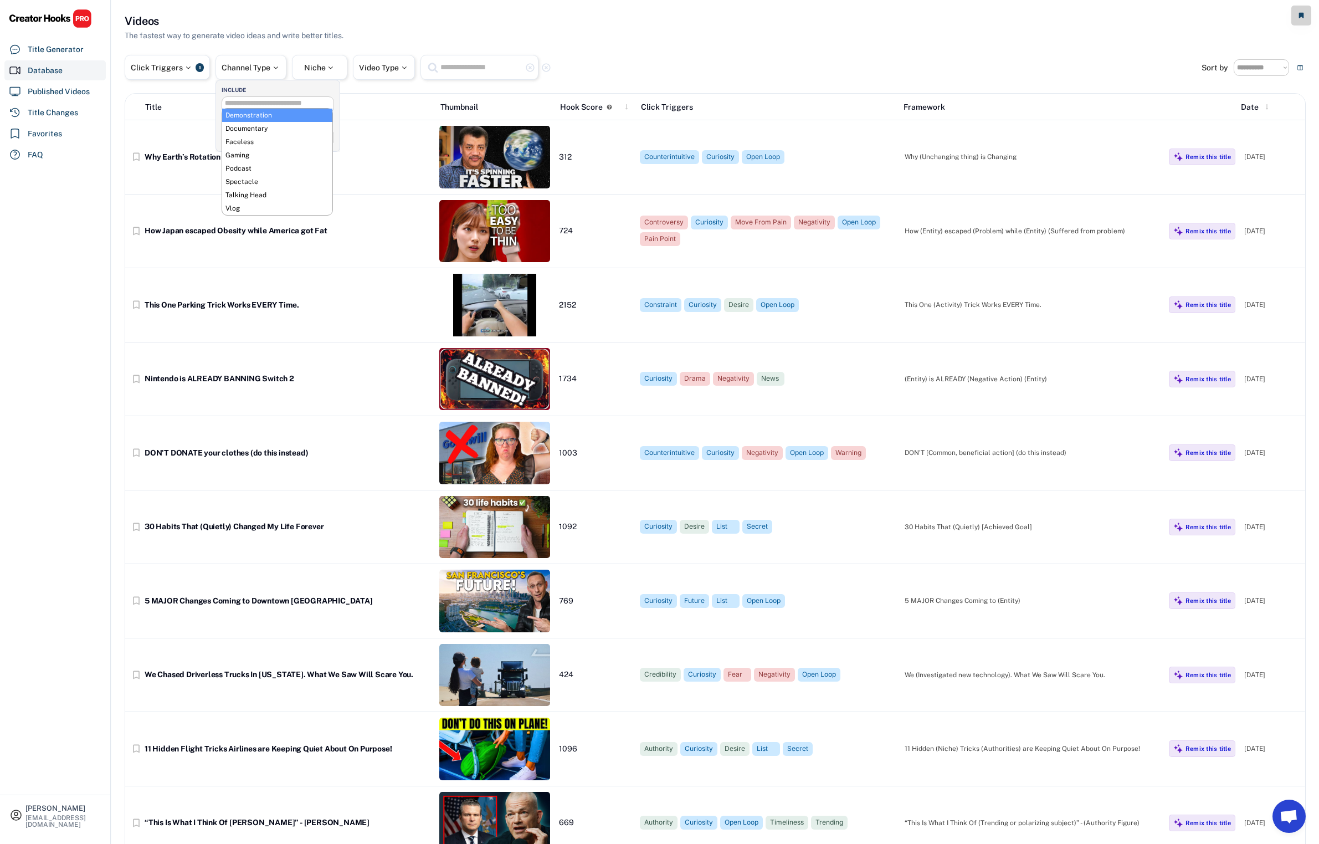  I want to click on img: thumbnail%20%2836%29.jpg, so click(495, 379).